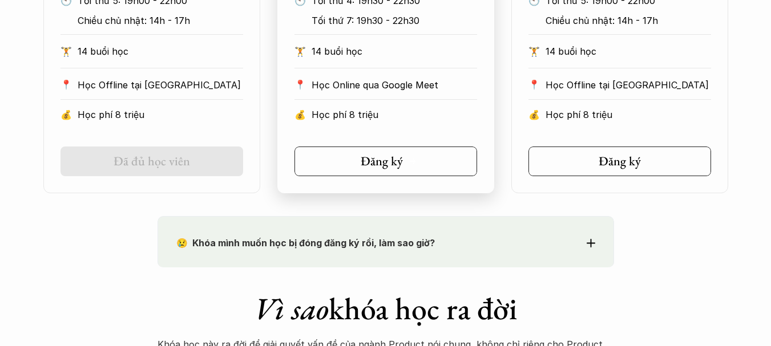  Describe the element at coordinates (291, 309) in the screenshot. I see `em: Vì sao` at that location.